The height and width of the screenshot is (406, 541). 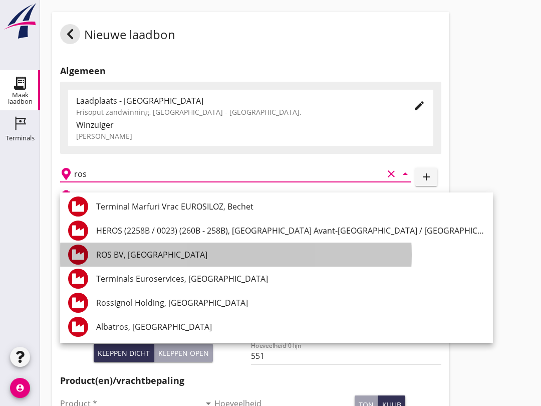 What do you see at coordinates (20, 138) in the screenshot?
I see `div: Terminals` at bounding box center [20, 138].